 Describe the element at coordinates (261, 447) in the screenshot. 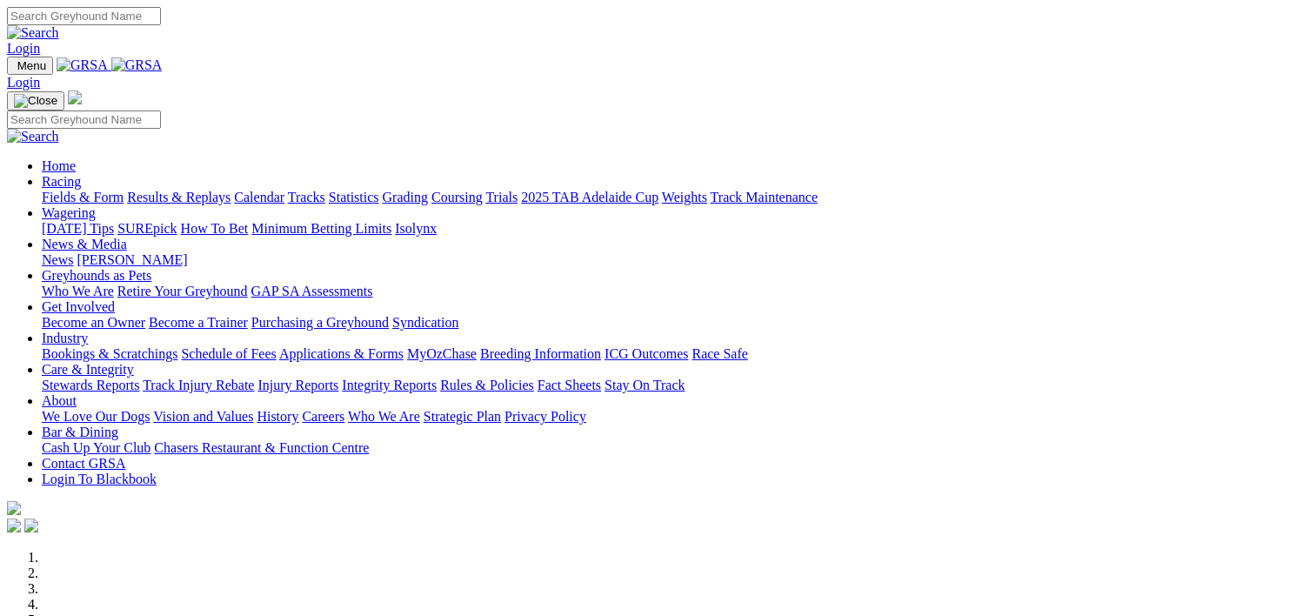

I see `a: Chasers Restaurant & Function Centre` at that location.